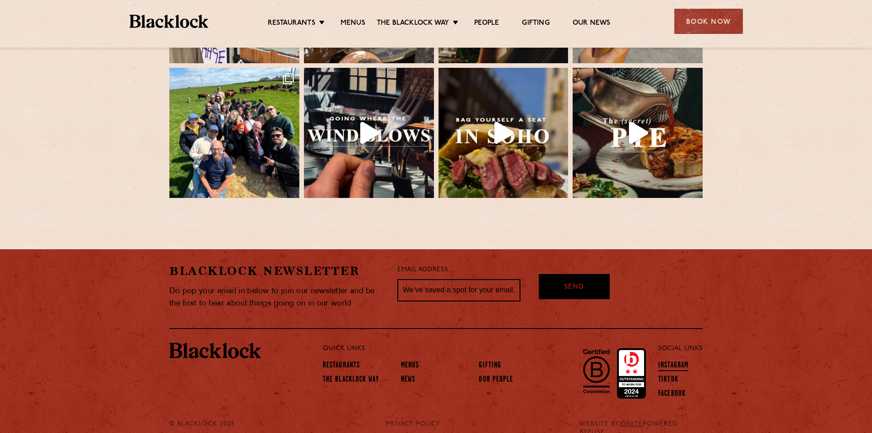 The width and height of the screenshot is (872, 433). What do you see at coordinates (234, 133) in the screenshot?
I see `img: A few times a year —especially when the weather’s this good 🌞 we load up and head out the city to...` at bounding box center [234, 133].